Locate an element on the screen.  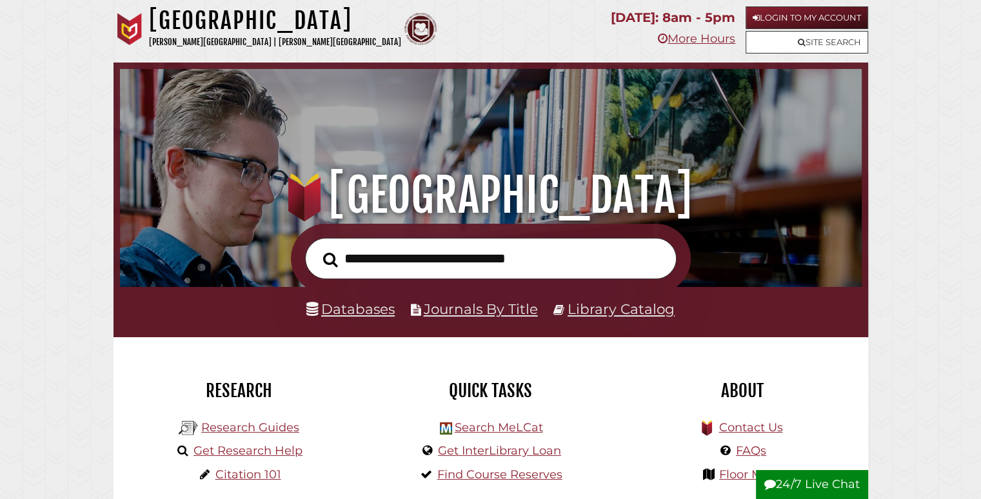
a: Search MeLCat is located at coordinates (498, 428).